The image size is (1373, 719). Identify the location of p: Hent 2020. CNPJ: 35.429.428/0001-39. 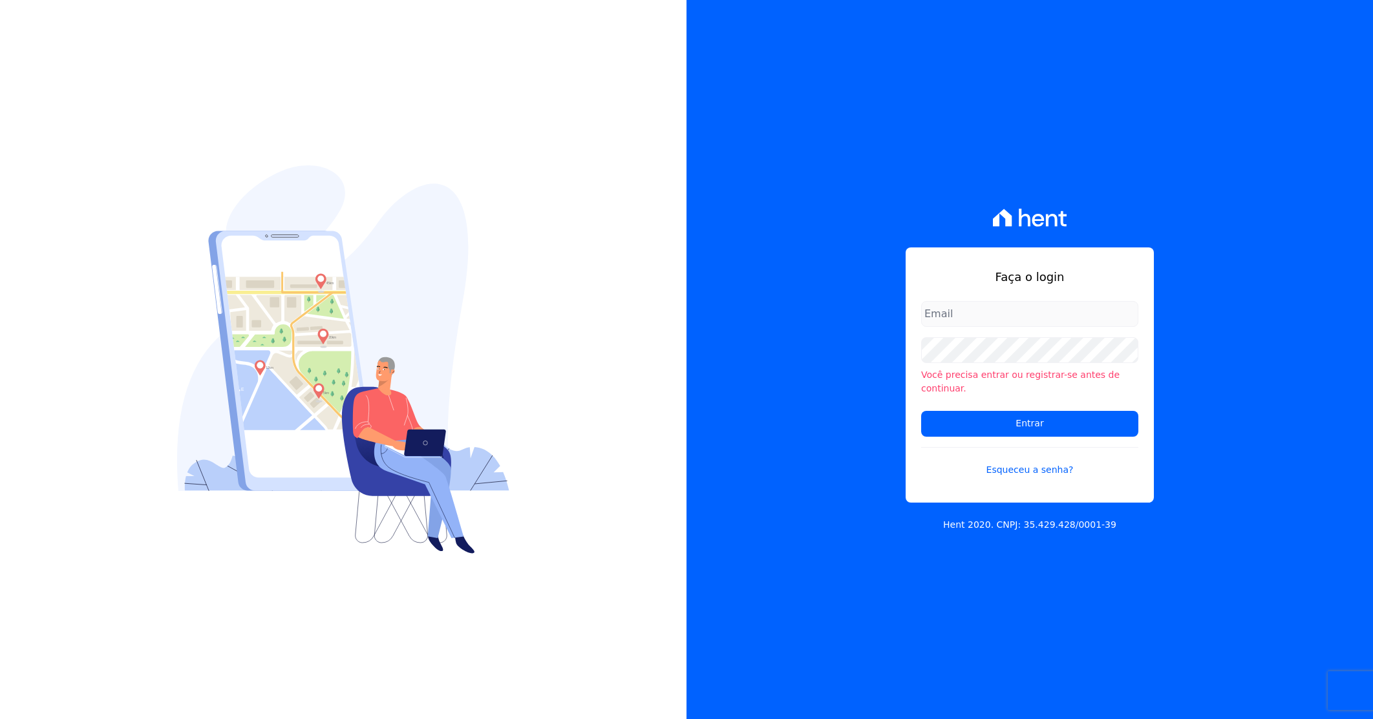
(1029, 525).